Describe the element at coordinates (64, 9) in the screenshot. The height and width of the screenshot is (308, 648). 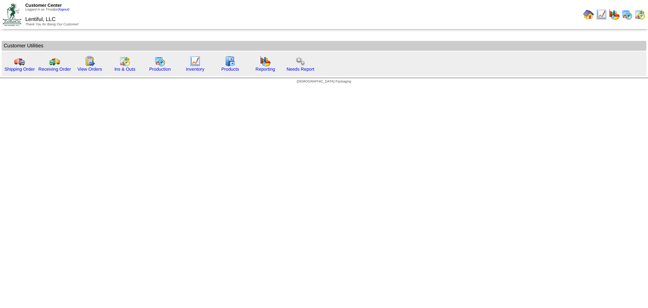
I see `a: (logout)` at that location.